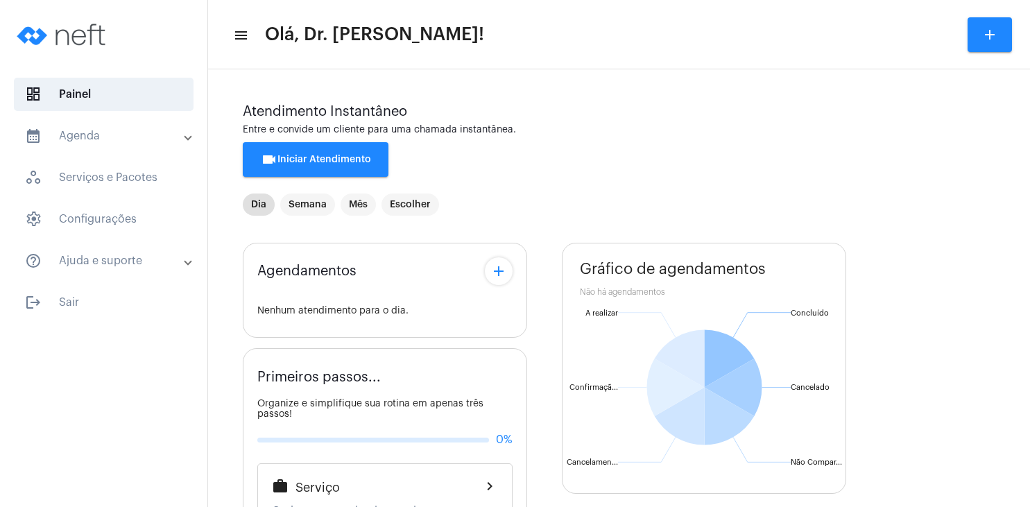 The width and height of the screenshot is (1030, 507). What do you see at coordinates (619, 112) in the screenshot?
I see `div: Atendimento Instantâneo` at bounding box center [619, 112].